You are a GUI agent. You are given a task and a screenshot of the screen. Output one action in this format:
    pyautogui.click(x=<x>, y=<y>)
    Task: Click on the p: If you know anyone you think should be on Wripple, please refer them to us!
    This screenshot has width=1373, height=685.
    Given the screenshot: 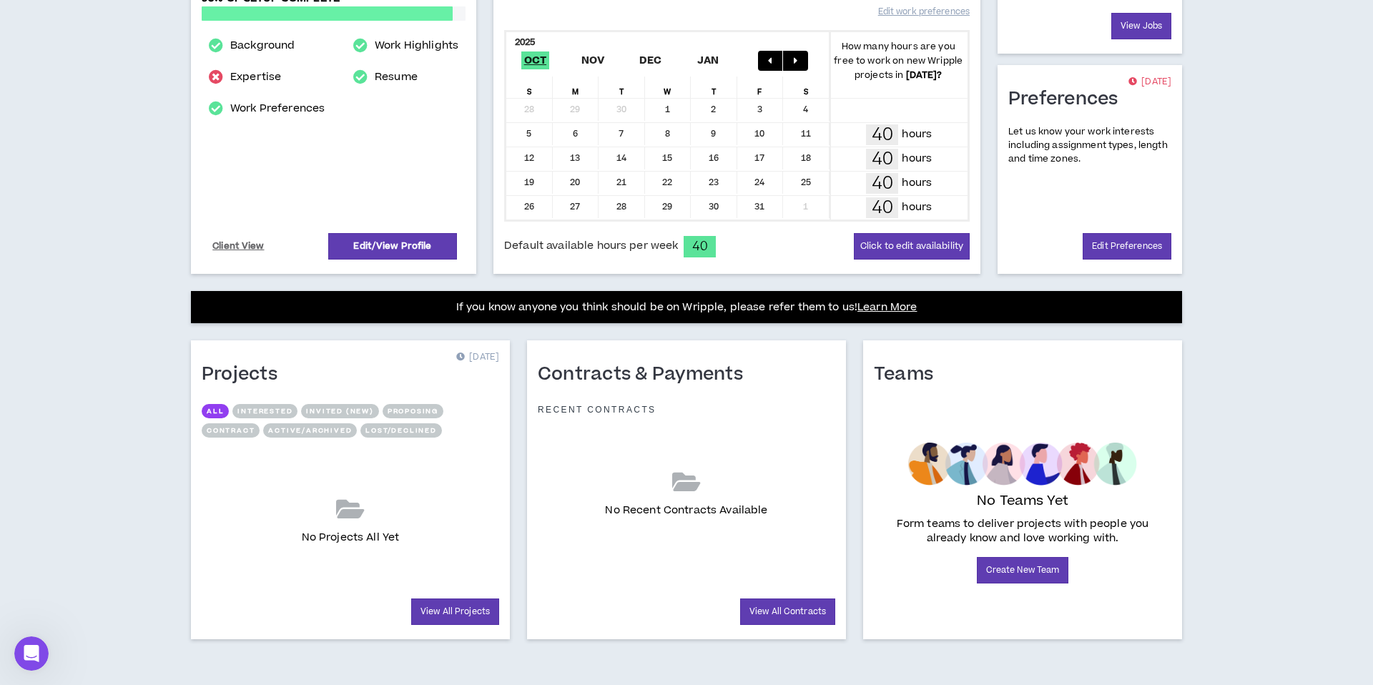 What is the action you would take?
    pyautogui.click(x=687, y=308)
    